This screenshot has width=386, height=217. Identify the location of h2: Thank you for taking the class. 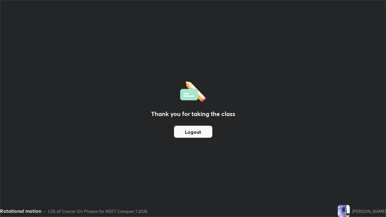
(193, 114).